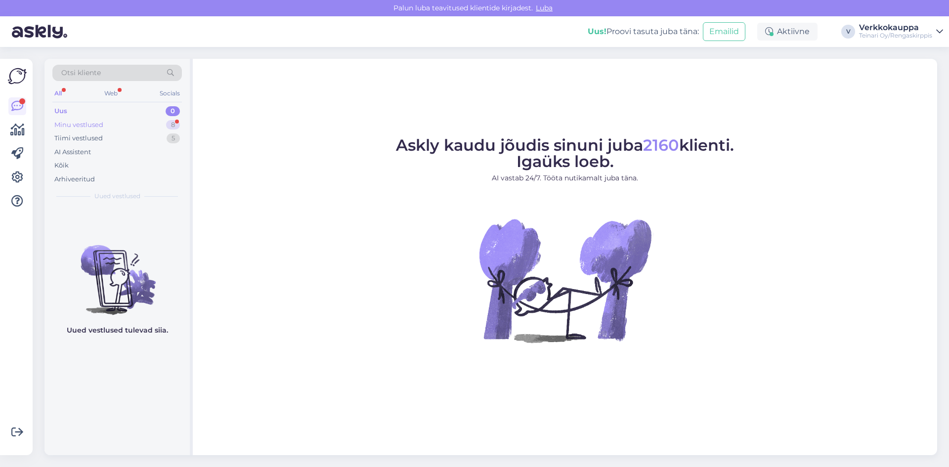 This screenshot has height=467, width=949. I want to click on div: 5, so click(173, 138).